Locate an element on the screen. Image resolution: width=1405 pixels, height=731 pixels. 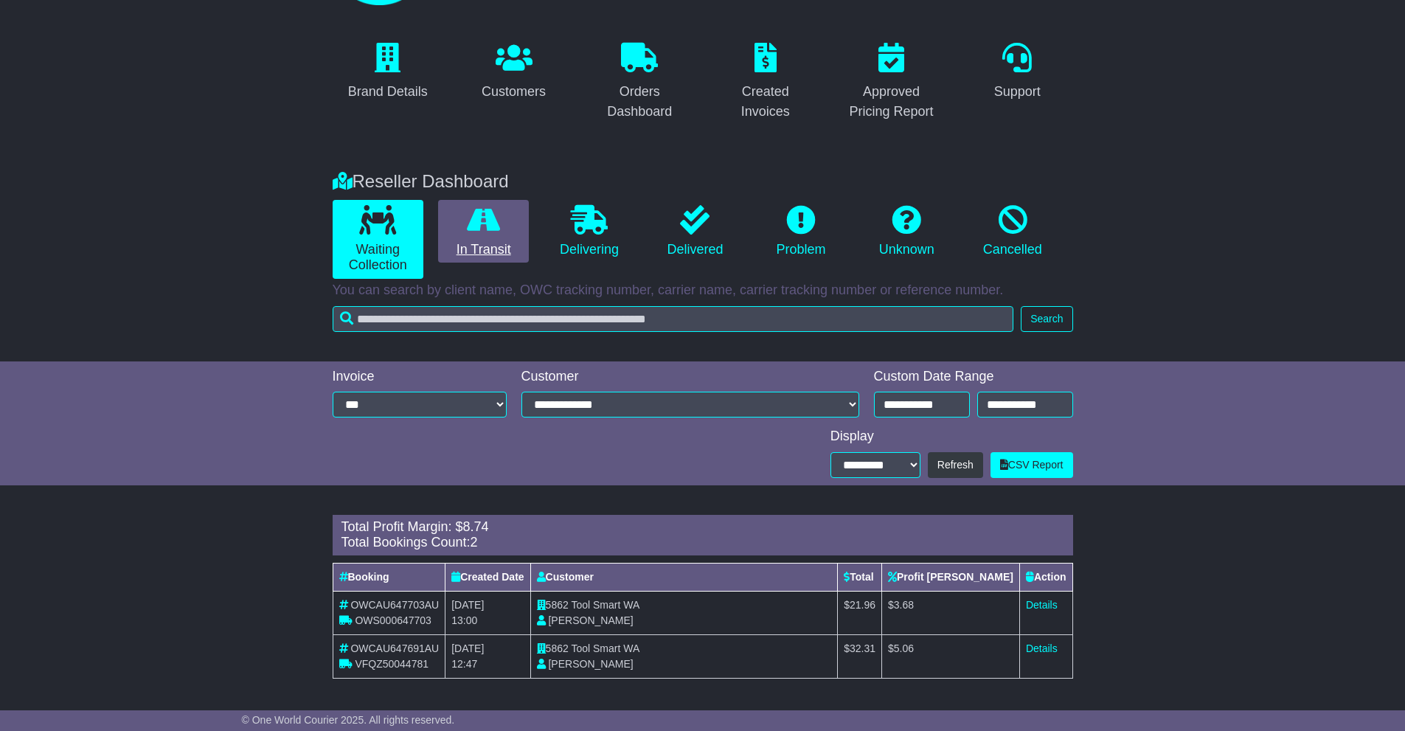
a: Support is located at coordinates (1017, 72).